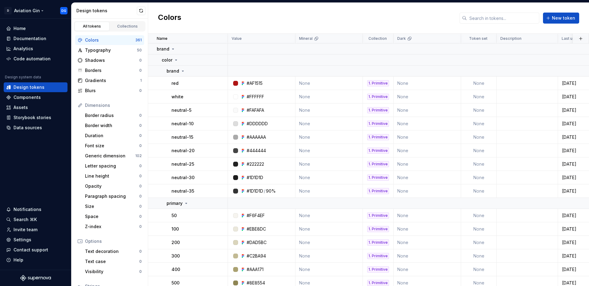 The image size is (589, 286). I want to click on div: 102, so click(138, 156).